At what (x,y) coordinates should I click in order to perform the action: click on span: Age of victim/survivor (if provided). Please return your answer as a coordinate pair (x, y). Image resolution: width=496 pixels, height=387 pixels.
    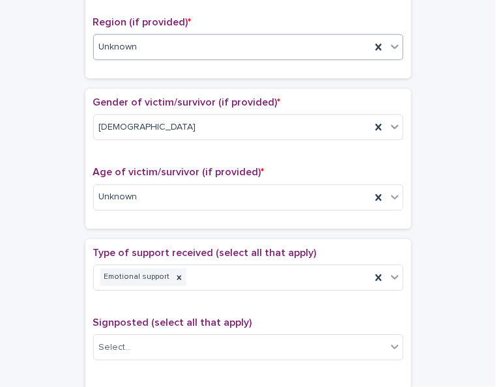
    Looking at the image, I should click on (179, 172).